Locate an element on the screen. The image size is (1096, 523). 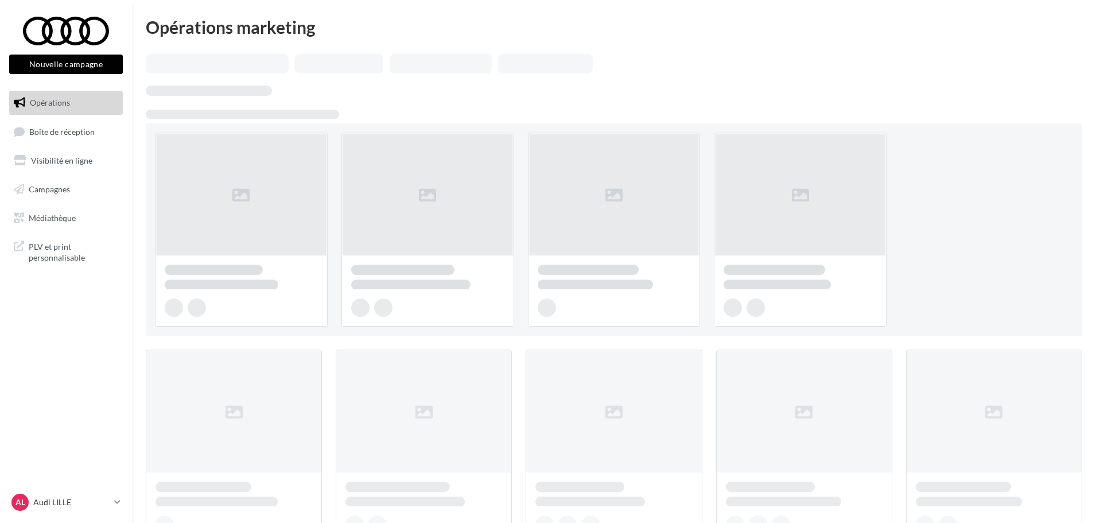
a: Campagnes is located at coordinates (66, 189).